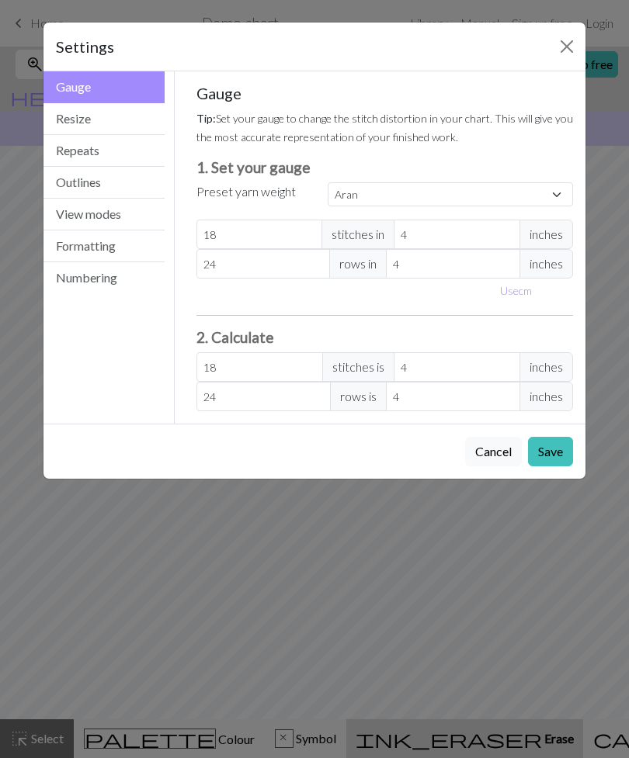  I want to click on button: Close, so click(566, 47).